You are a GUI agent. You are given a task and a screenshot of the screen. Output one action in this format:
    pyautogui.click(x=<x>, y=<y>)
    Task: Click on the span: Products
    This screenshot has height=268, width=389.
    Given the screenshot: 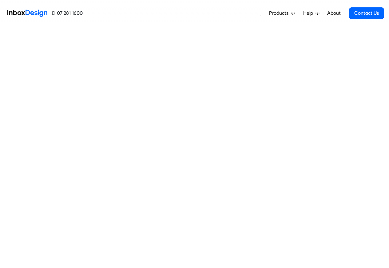 What is the action you would take?
    pyautogui.click(x=280, y=13)
    